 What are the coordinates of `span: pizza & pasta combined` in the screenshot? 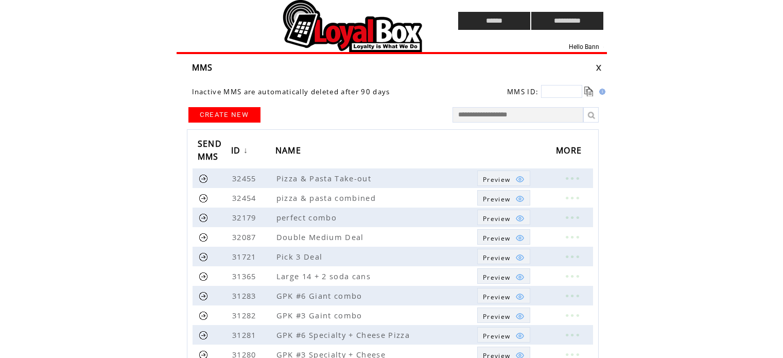 It's located at (328, 198).